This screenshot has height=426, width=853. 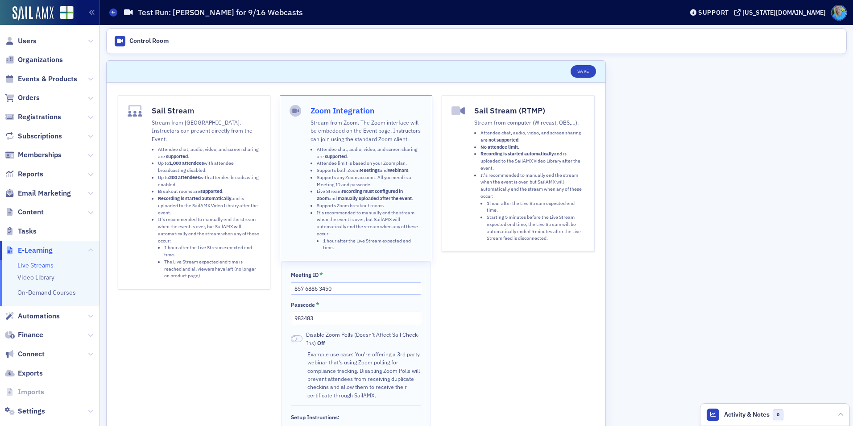 I want to click on span: Automations, so click(x=39, y=316).